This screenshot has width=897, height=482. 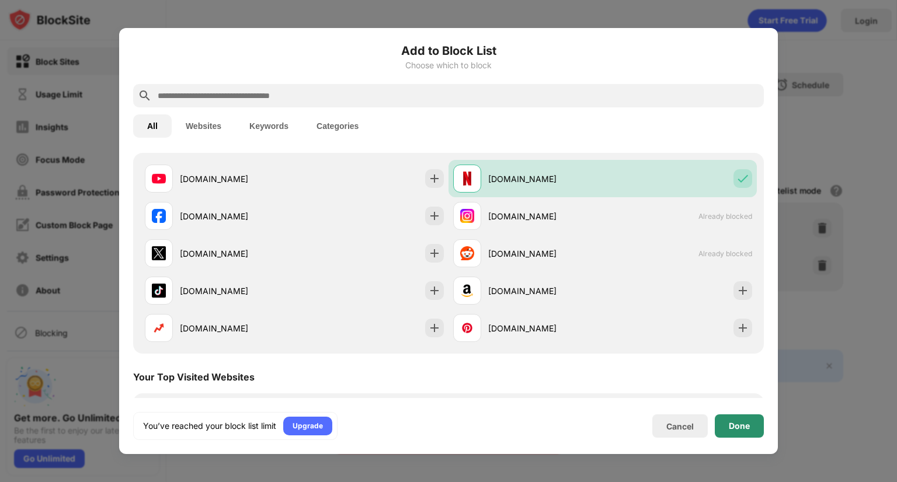 I want to click on button: Websites, so click(x=203, y=126).